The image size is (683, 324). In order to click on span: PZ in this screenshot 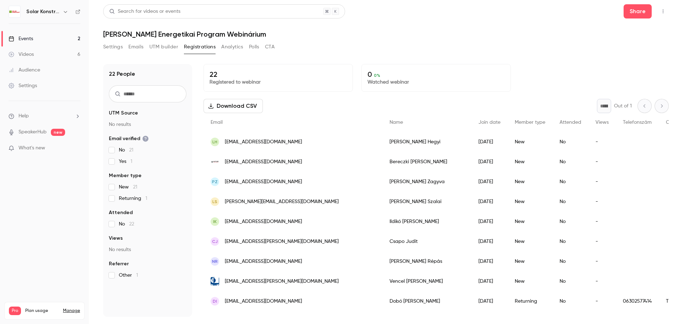, I will do `click(215, 182)`.